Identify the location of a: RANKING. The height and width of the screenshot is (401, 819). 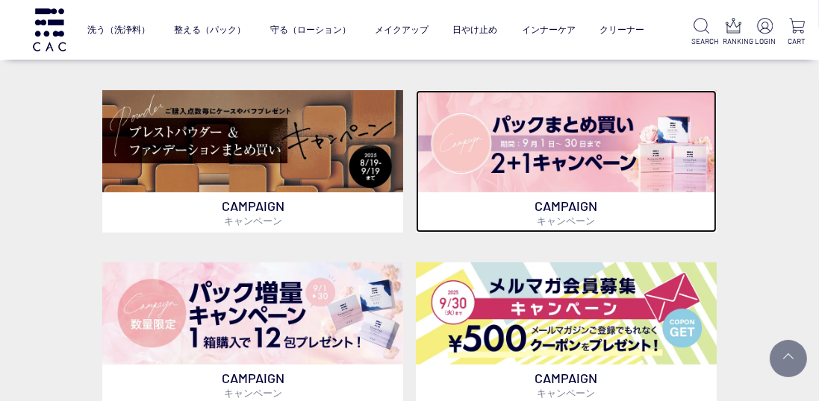
(733, 32).